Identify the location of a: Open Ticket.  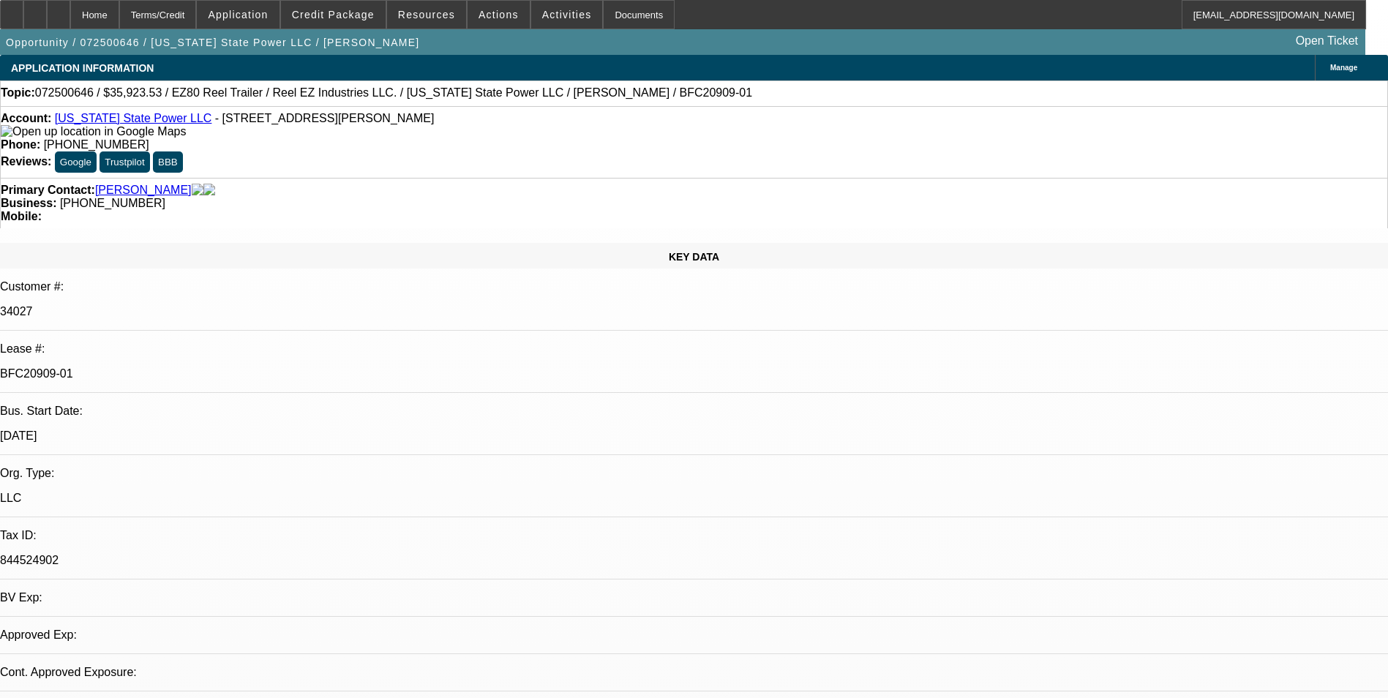
(1327, 41).